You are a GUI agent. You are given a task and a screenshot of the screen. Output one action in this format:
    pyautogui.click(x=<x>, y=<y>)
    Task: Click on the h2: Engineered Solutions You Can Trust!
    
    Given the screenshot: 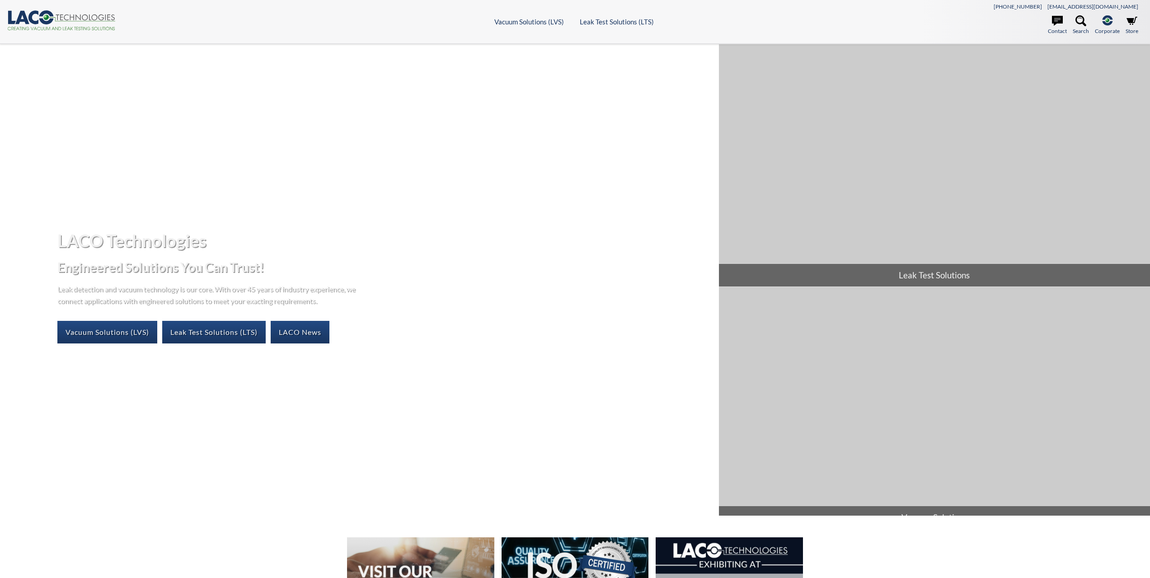 What is the action you would take?
    pyautogui.click(x=384, y=267)
    